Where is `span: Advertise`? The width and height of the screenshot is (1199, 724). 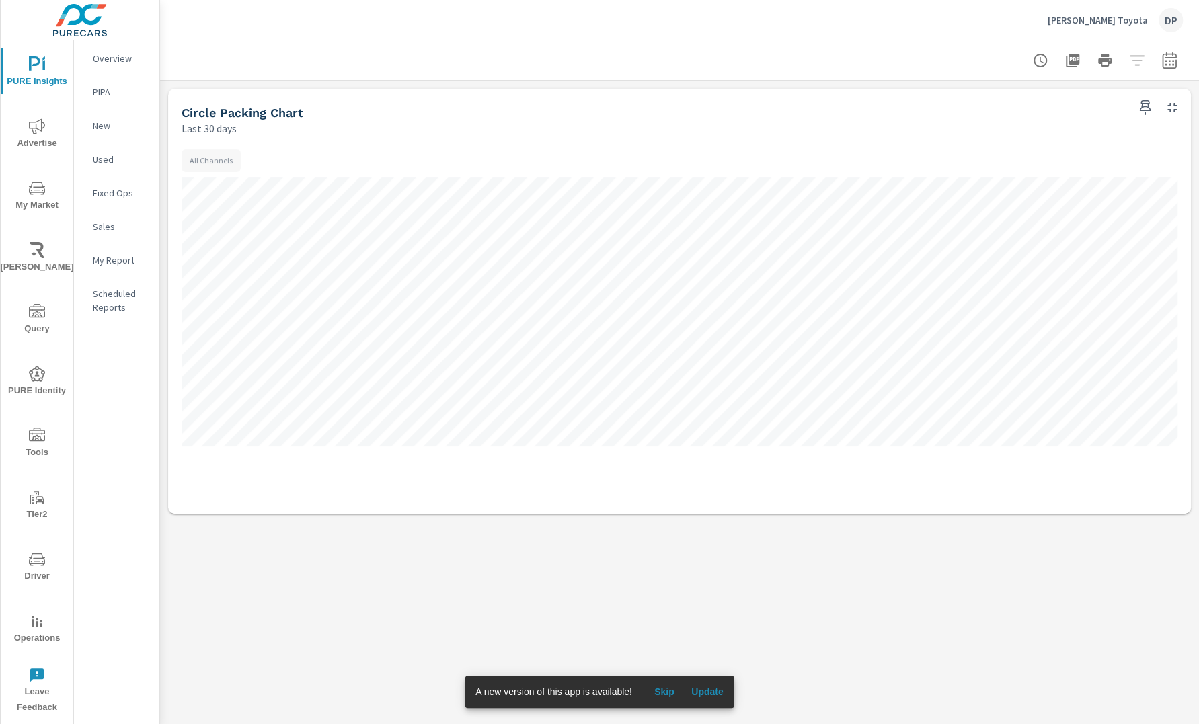 span: Advertise is located at coordinates (37, 134).